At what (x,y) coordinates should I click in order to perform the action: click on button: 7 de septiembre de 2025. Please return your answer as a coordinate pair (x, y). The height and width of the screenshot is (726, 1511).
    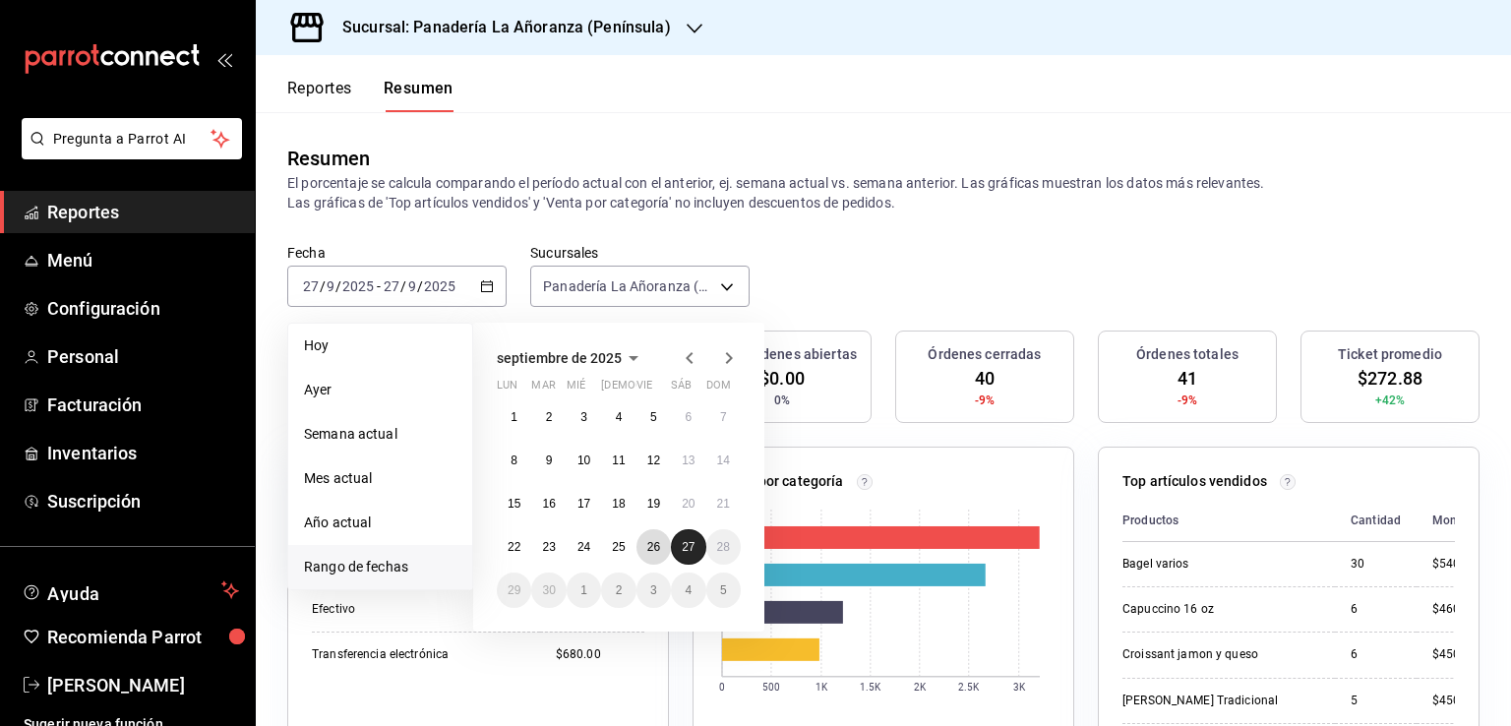
    Looking at the image, I should click on (723, 417).